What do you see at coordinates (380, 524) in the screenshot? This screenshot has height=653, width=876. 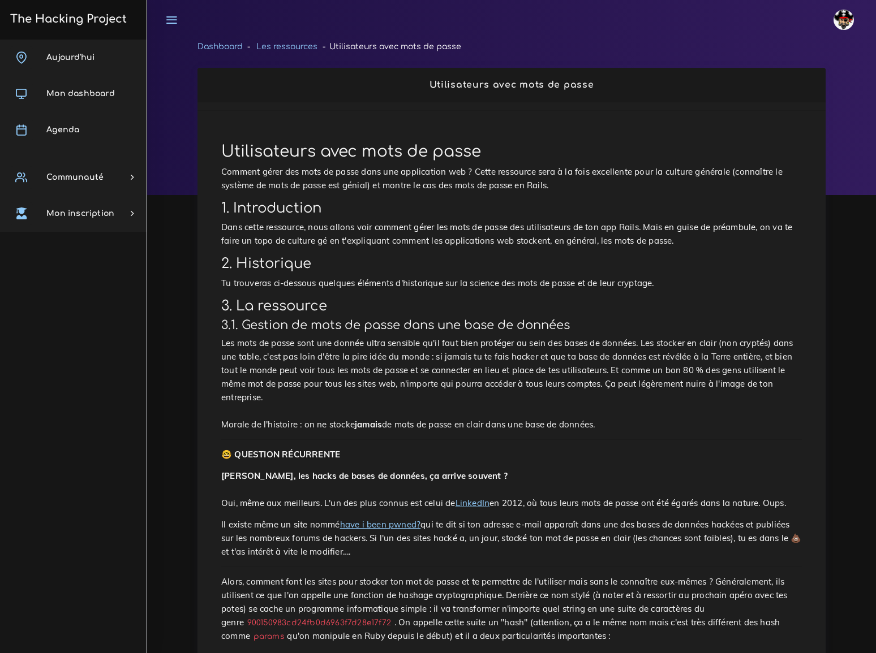 I see `a: have i been pwned?` at bounding box center [380, 524].